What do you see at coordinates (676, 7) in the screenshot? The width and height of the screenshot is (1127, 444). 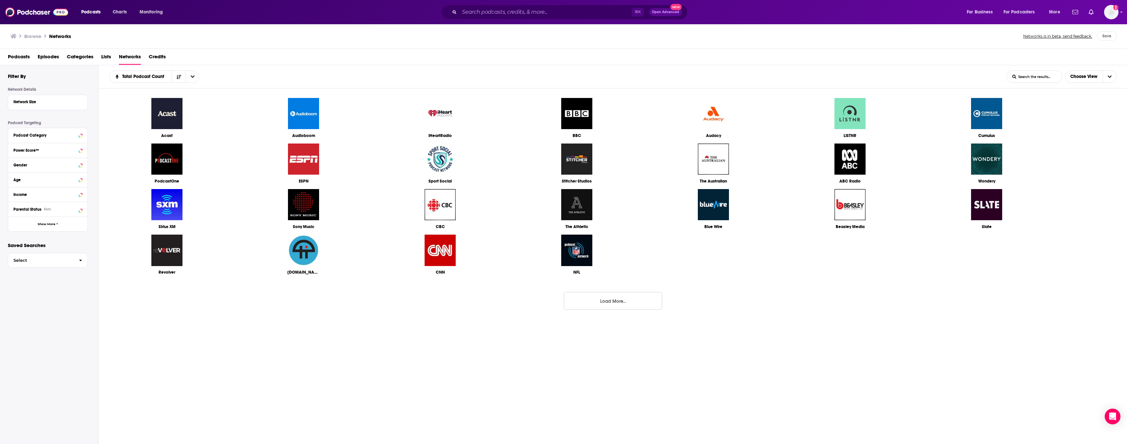 I see `span: New` at bounding box center [676, 7].